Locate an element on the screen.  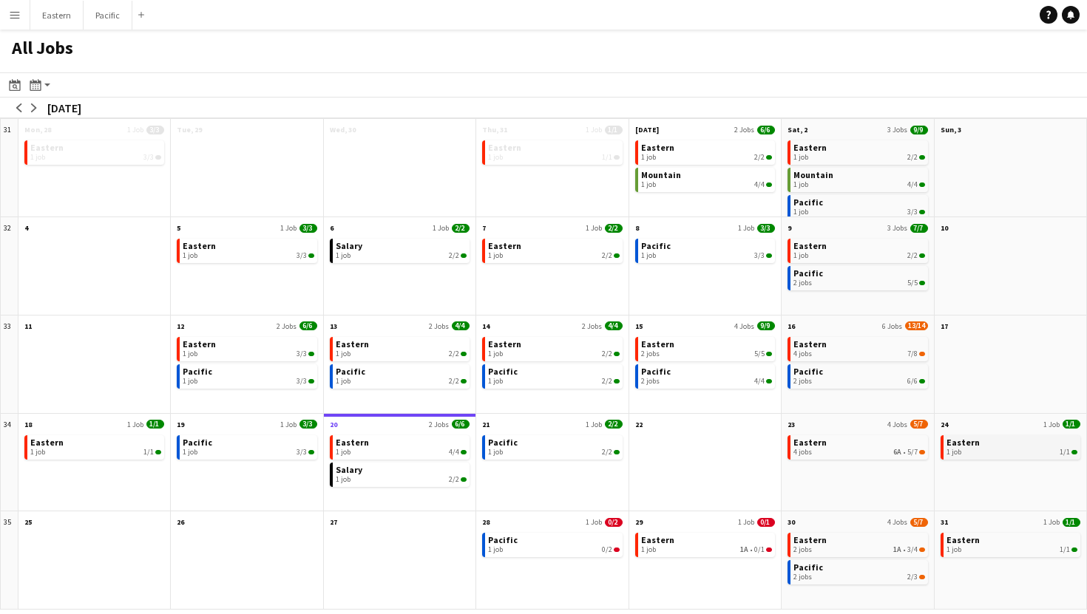
a: Pacific2 jobs6/6 is located at coordinates (858, 375).